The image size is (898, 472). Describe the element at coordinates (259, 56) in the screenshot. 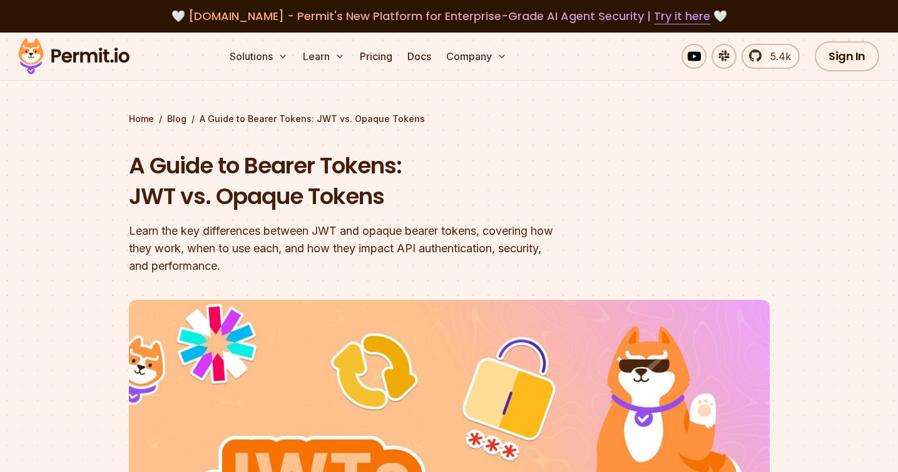

I see `button: Solutions` at that location.